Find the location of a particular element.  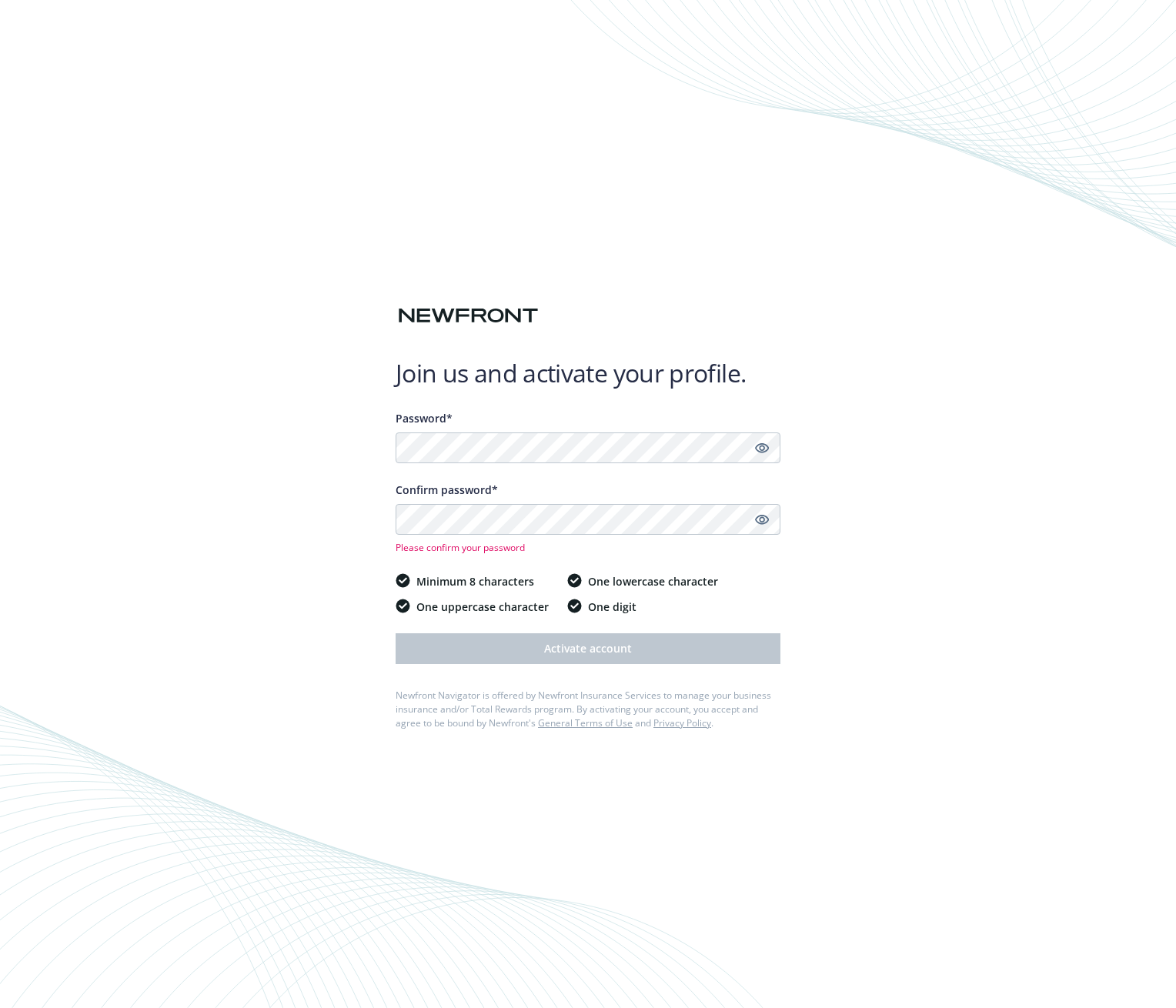

input: Confirm your unique password... is located at coordinates (588, 519).